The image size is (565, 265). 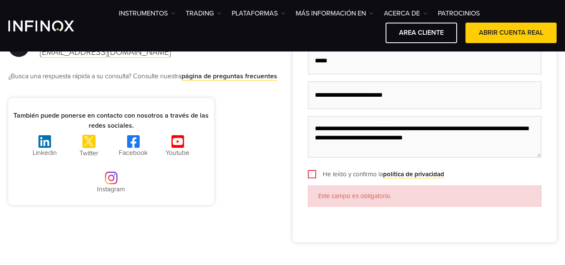 I want to click on a: ABRIR CUENTA REAL, so click(x=511, y=33).